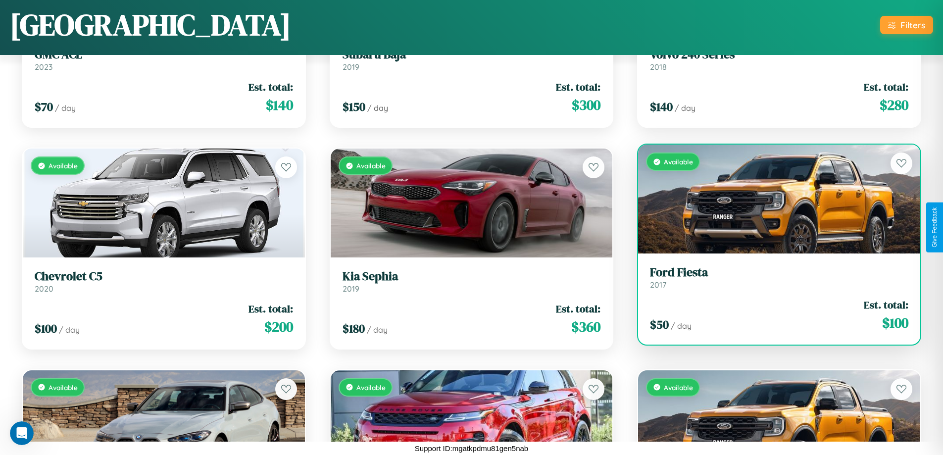 The width and height of the screenshot is (943, 455). I want to click on h3: Kia Sephia, so click(472, 276).